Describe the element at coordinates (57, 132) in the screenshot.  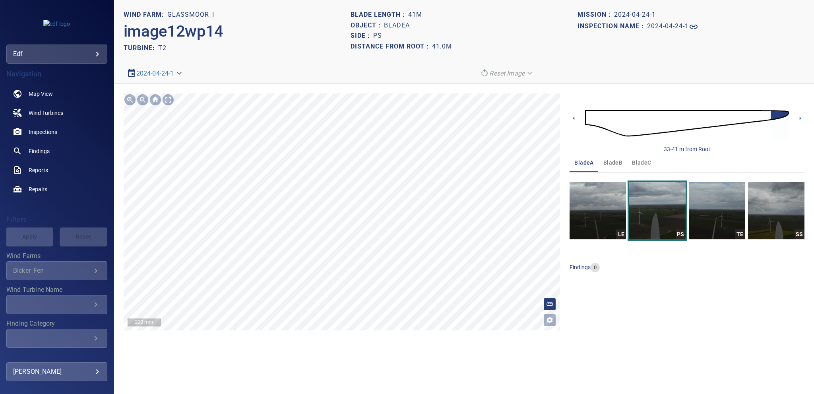
I see `a: inspections noActive` at that location.